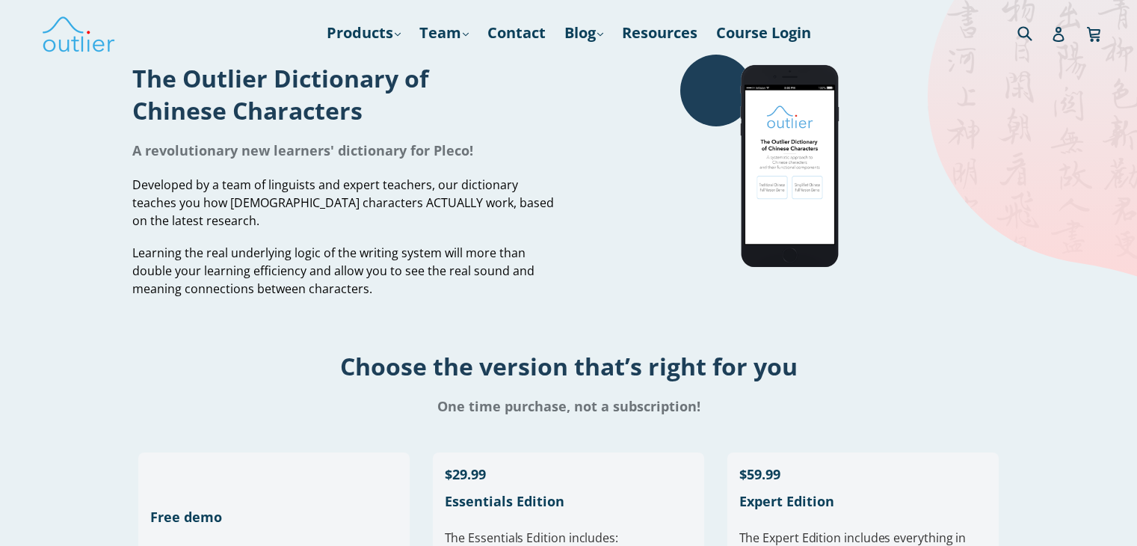 The image size is (1137, 546). Describe the element at coordinates (343, 203) in the screenshot. I see `span: Developed by a team of linguists and expert teachers, our dictionary teaches you how [DEMOGRAPHIC...` at that location.